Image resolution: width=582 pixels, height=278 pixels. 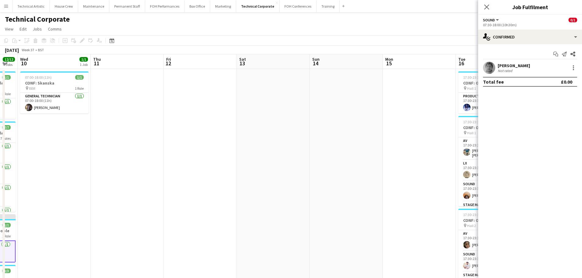 I want to click on span: 07:00-18:00 (11h), so click(x=38, y=77).